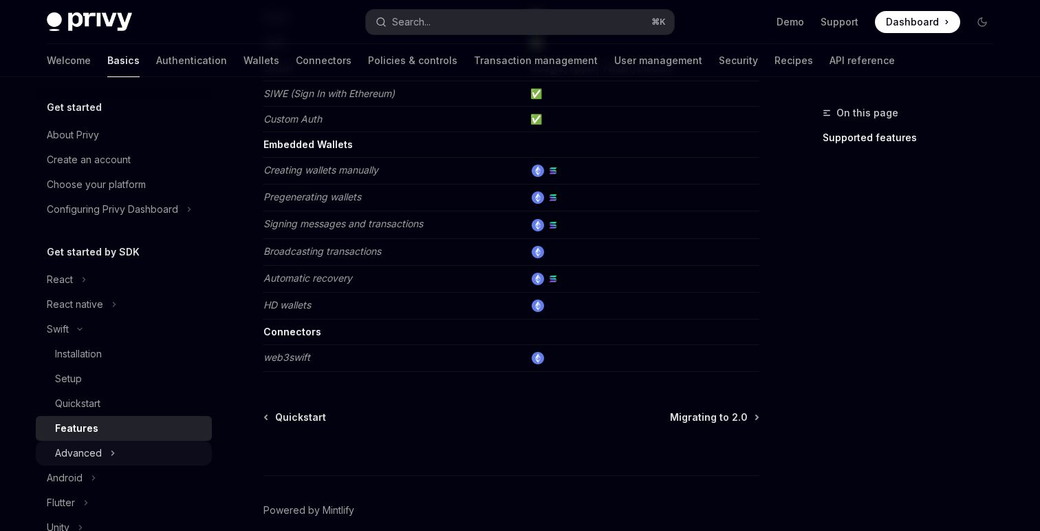 This screenshot has width=1040, height=531. Describe the element at coordinates (78, 354) in the screenshot. I see `div: Installation` at that location.